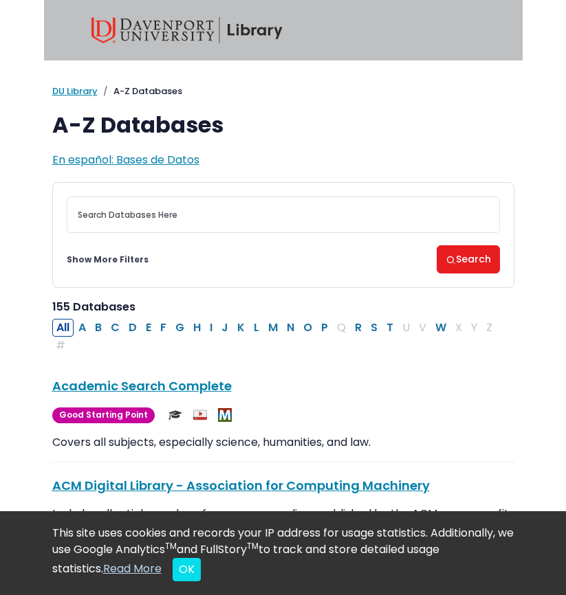  I want to click on button: Filter Results M, so click(273, 328).